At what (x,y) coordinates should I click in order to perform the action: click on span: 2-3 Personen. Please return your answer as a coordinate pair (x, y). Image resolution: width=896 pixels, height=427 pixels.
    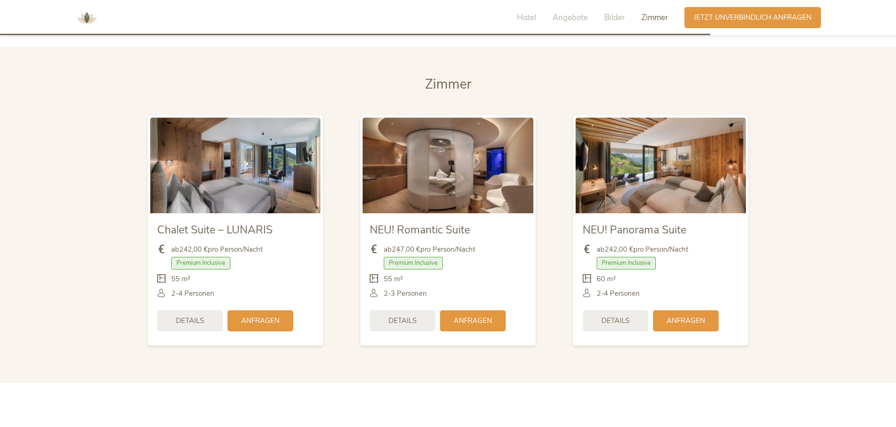
    Looking at the image, I should click on (405, 294).